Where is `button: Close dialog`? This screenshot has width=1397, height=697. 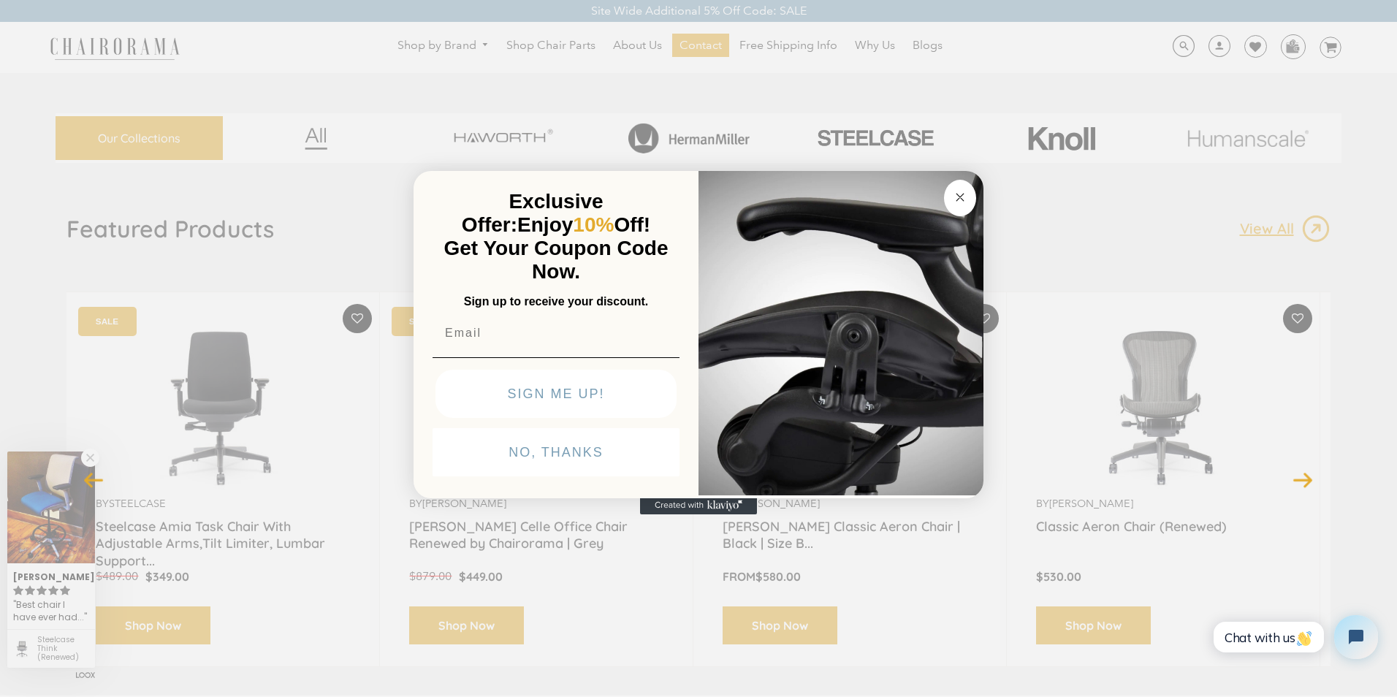 button: Close dialog is located at coordinates (960, 198).